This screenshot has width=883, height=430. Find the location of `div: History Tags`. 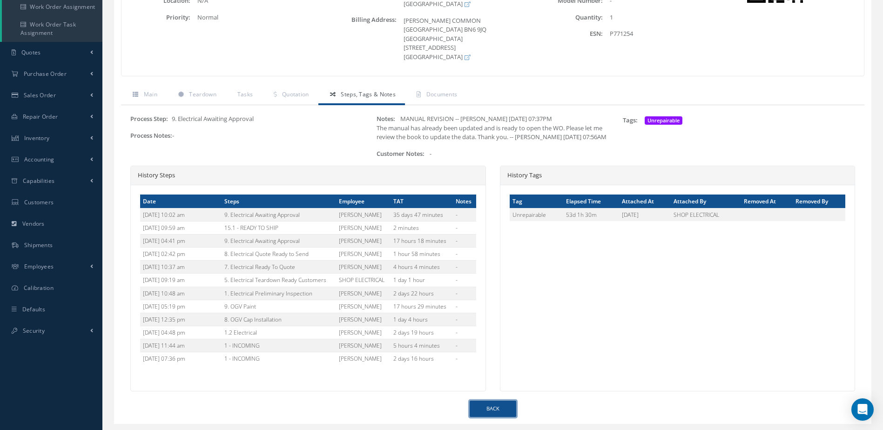

div: History Tags is located at coordinates (677, 175).